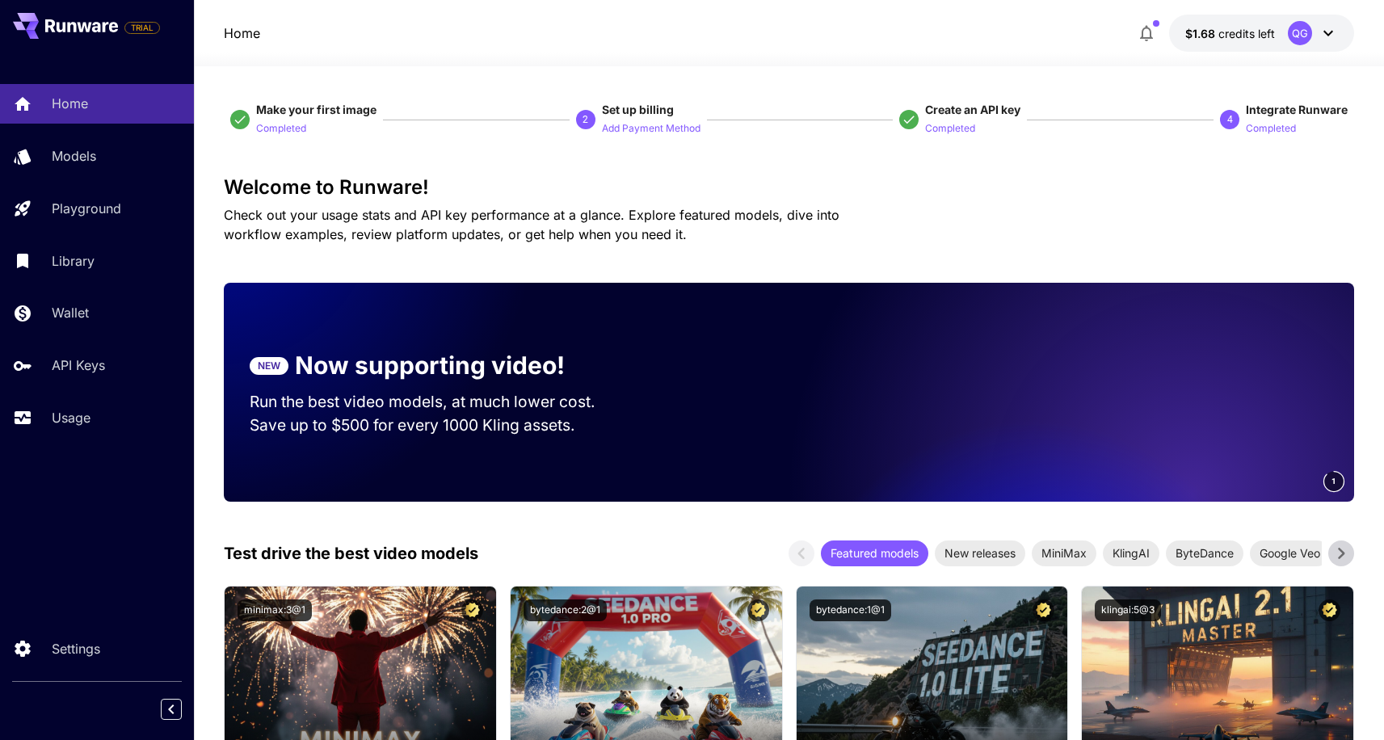  Describe the element at coordinates (142, 27) in the screenshot. I see `span: Add your payment card to enable full platform functionality.` at that location.